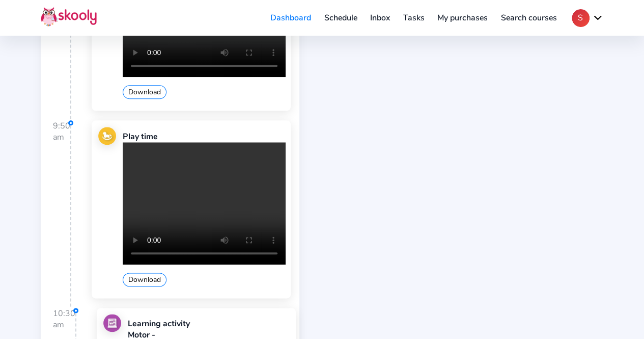 Image resolution: width=644 pixels, height=339 pixels. Describe the element at coordinates (204, 203) in the screenshot. I see `video: Your browser does not support the video tag.` at that location.